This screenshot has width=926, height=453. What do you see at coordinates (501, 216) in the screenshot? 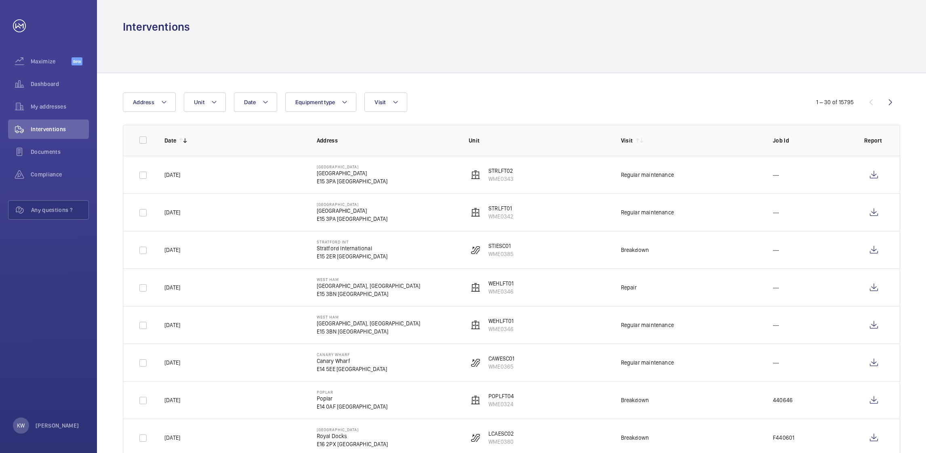
I see `p: WME0342` at bounding box center [501, 216].